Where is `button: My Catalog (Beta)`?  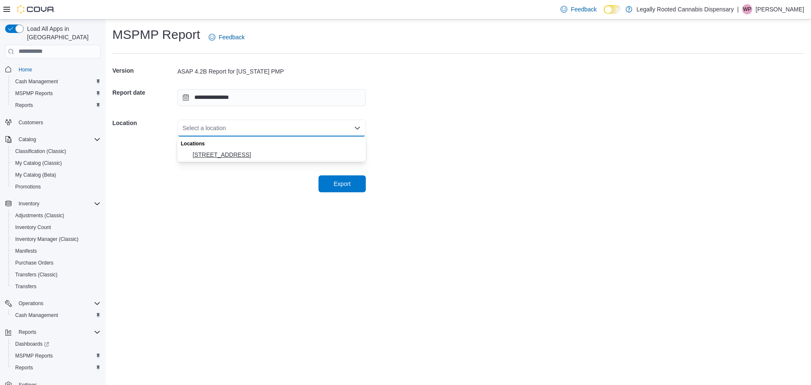
button: My Catalog (Beta) is located at coordinates (56, 175).